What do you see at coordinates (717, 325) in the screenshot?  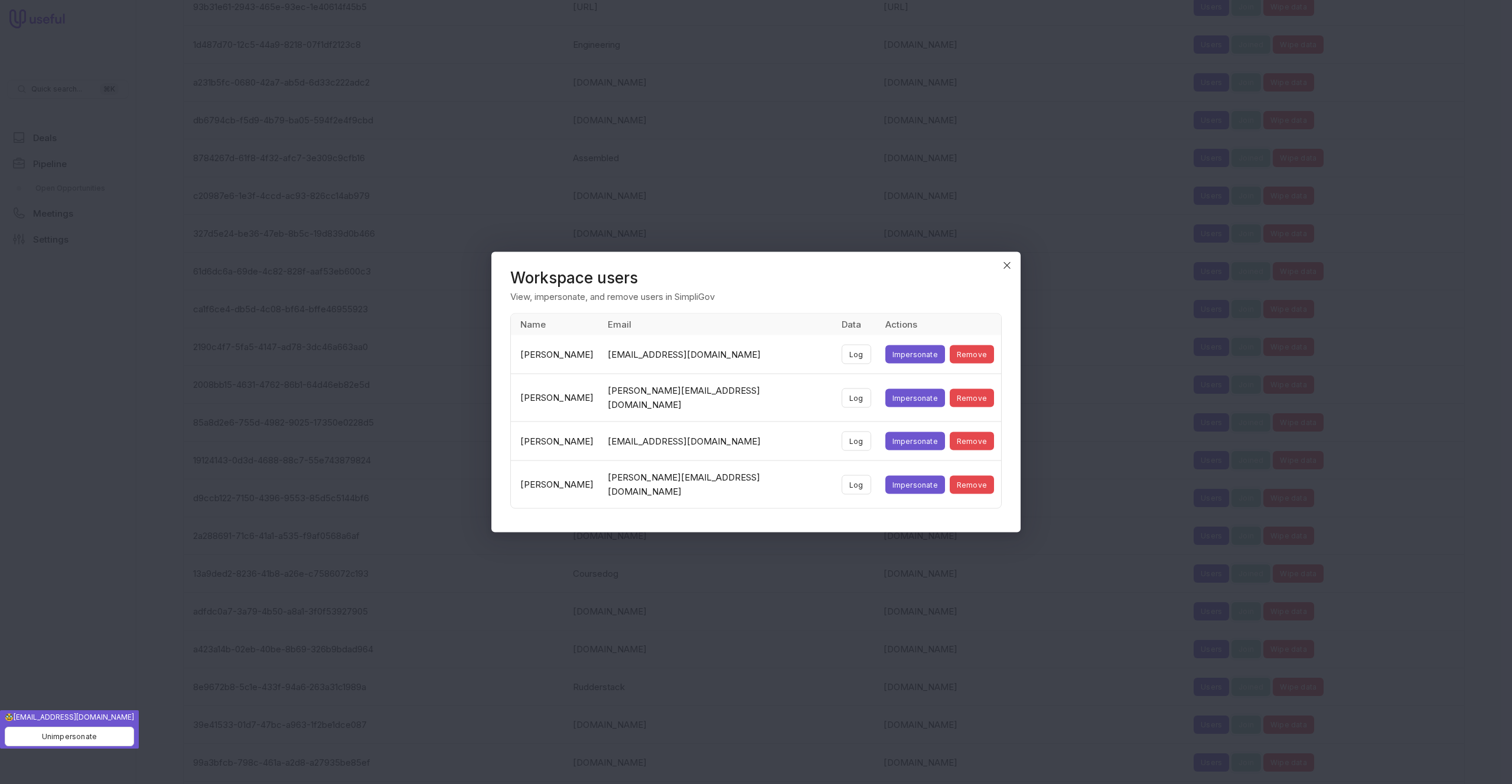 I see `th: Email` at bounding box center [717, 325].